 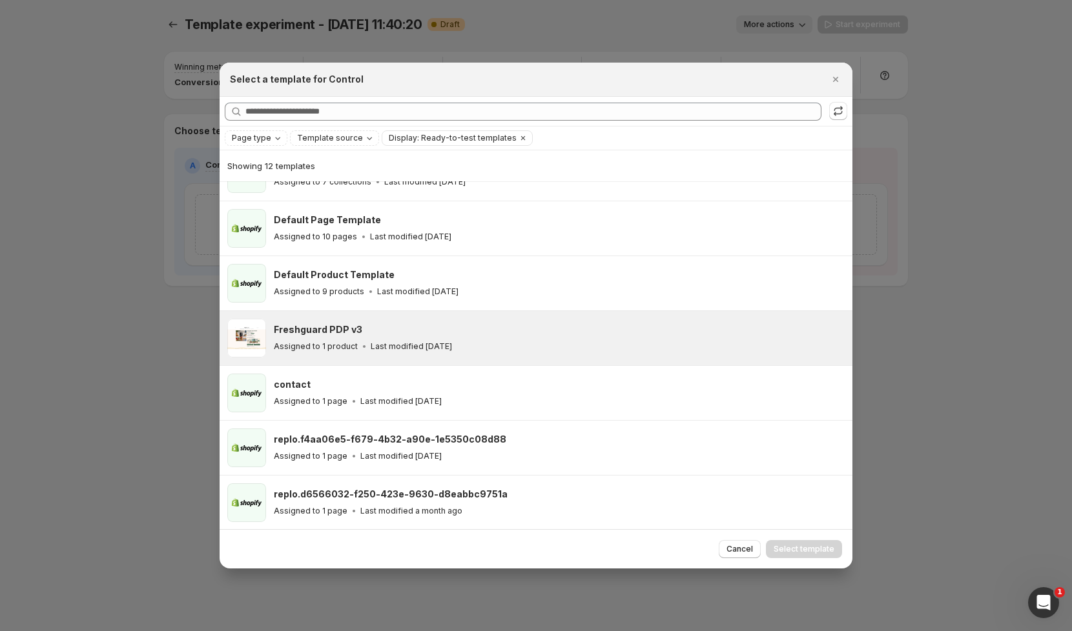 I want to click on button: Send a message…, so click(x=232, y=428).